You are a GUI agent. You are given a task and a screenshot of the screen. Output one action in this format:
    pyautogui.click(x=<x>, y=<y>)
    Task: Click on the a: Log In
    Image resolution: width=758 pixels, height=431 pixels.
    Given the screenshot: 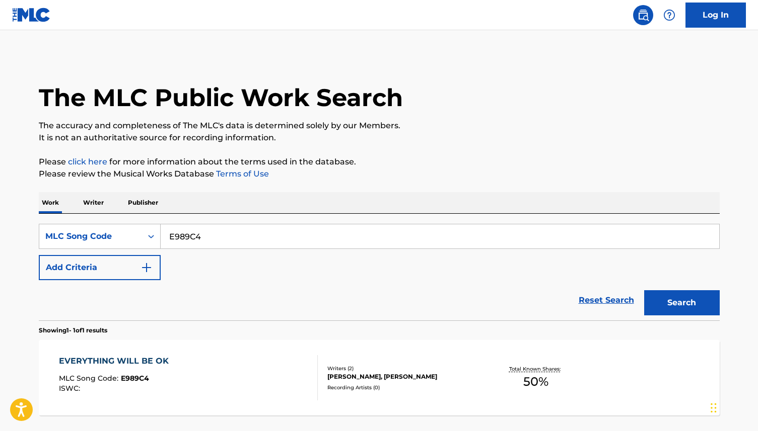 What is the action you would take?
    pyautogui.click(x=715, y=15)
    